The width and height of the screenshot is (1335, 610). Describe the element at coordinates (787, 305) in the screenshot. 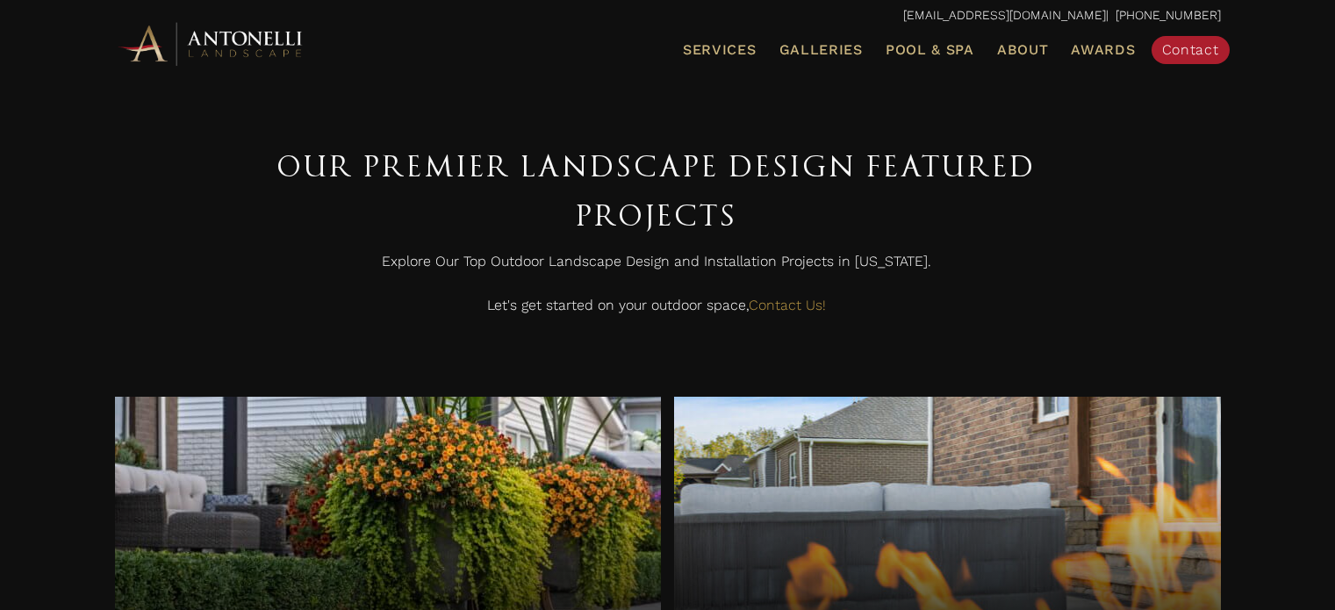

I see `a: Contact Us!` at that location.